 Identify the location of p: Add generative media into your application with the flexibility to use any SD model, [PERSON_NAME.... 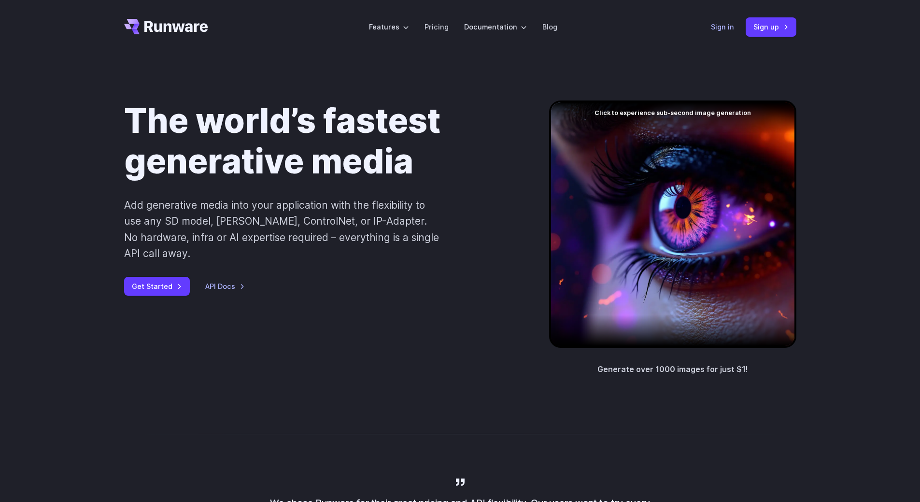
(281, 229).